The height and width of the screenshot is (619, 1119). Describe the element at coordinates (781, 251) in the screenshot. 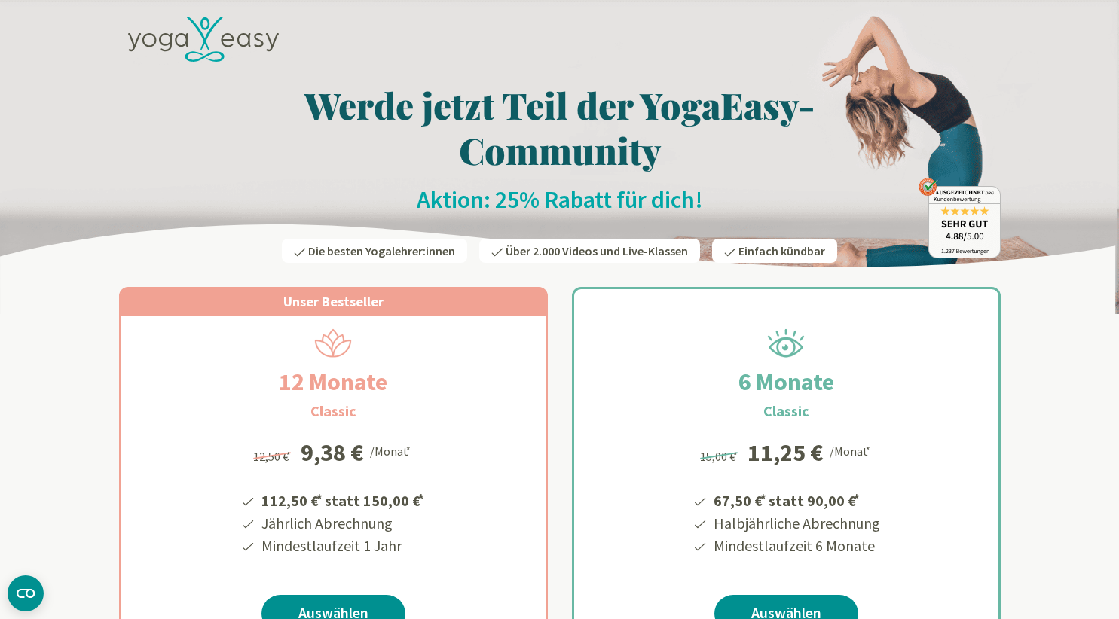

I see `span: Einfach kündbar` at that location.